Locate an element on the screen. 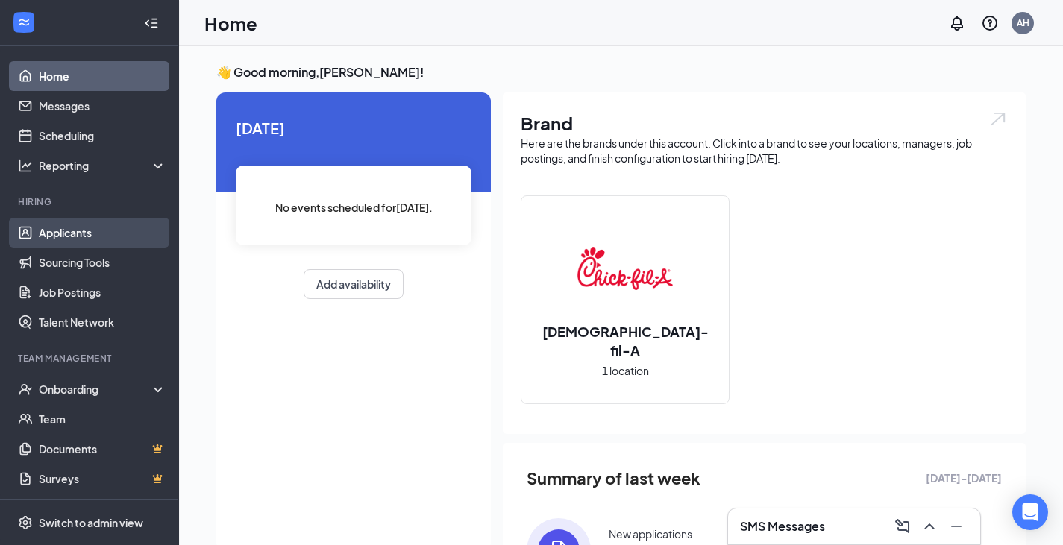 The height and width of the screenshot is (545, 1063). div: Team Management is located at coordinates (90, 358).